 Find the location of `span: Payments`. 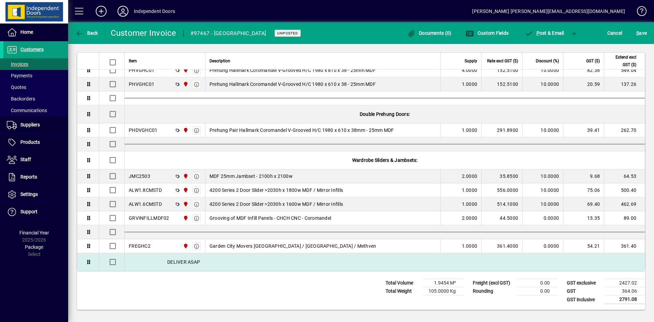

span: Payments is located at coordinates (19, 76).